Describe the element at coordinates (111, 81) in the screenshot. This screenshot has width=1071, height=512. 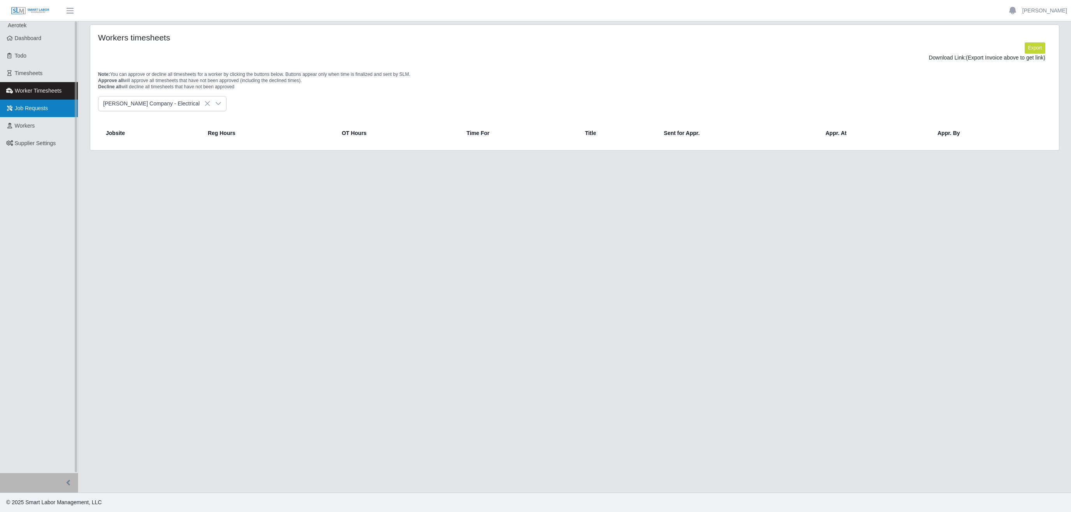
I see `span: Approve all` at that location.